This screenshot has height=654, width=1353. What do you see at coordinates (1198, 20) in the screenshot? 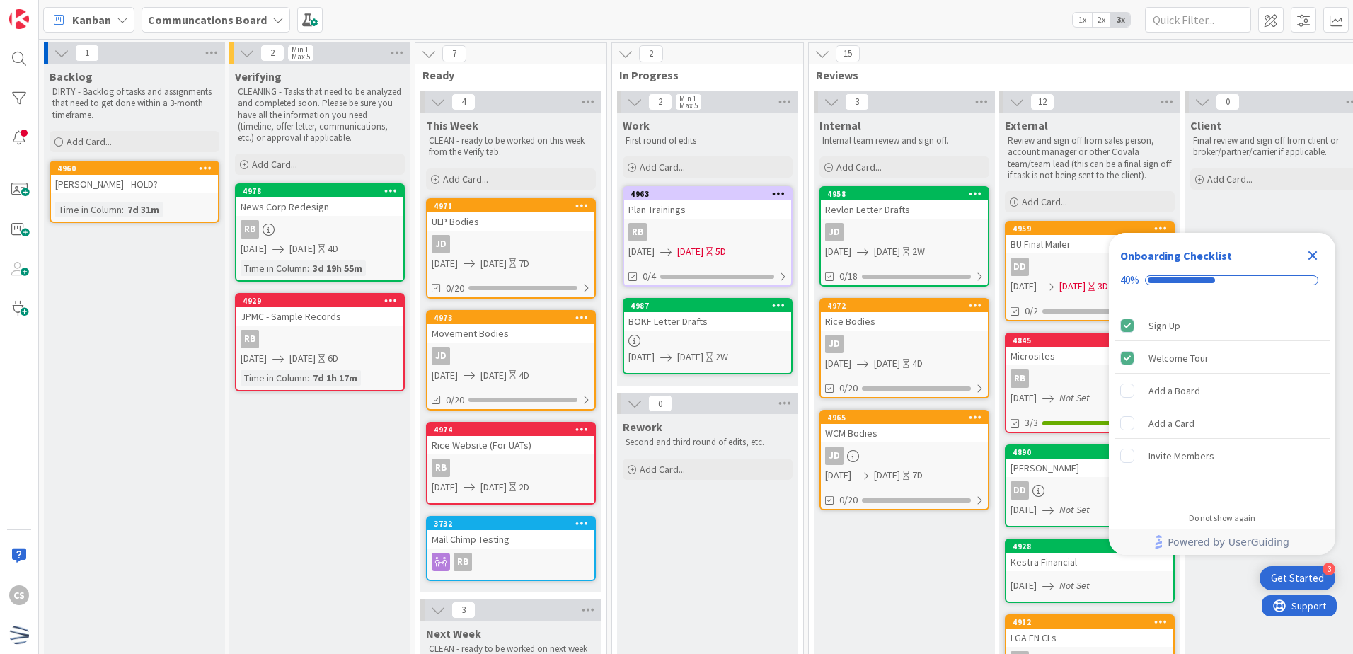
I see `input: Quick Filter...` at bounding box center [1198, 20].